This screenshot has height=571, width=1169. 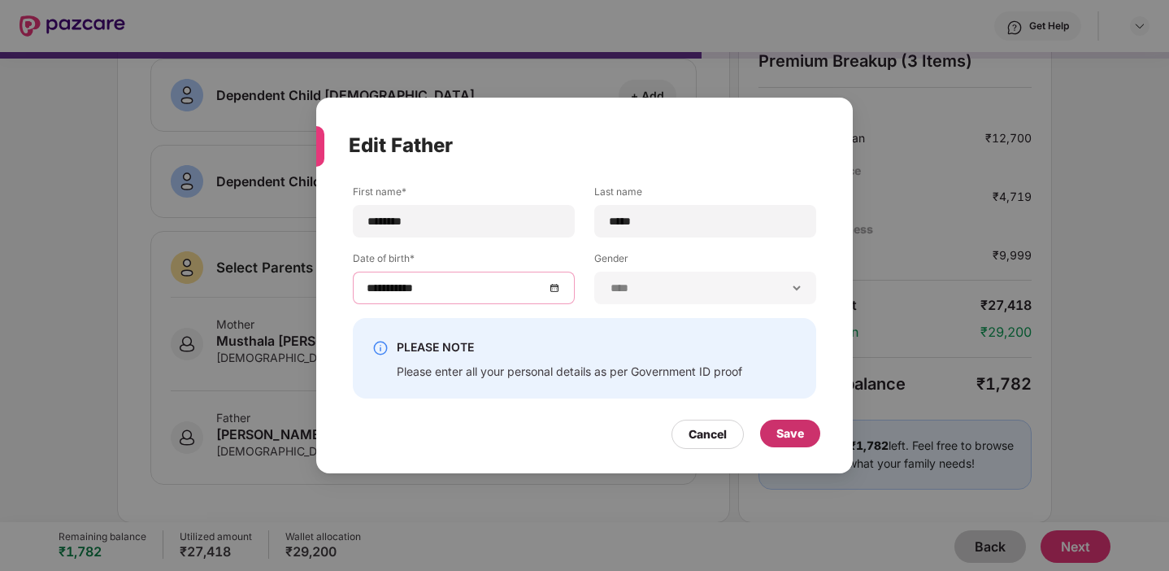 What do you see at coordinates (705, 261) in the screenshot?
I see `label: Gender` at bounding box center [705, 261].